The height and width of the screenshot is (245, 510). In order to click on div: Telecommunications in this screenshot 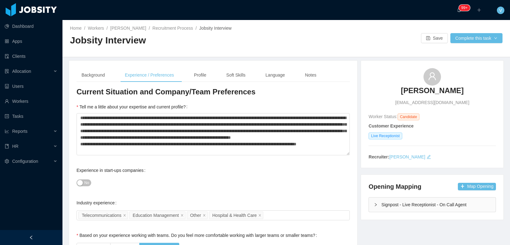, I will do `click(102, 215)`.